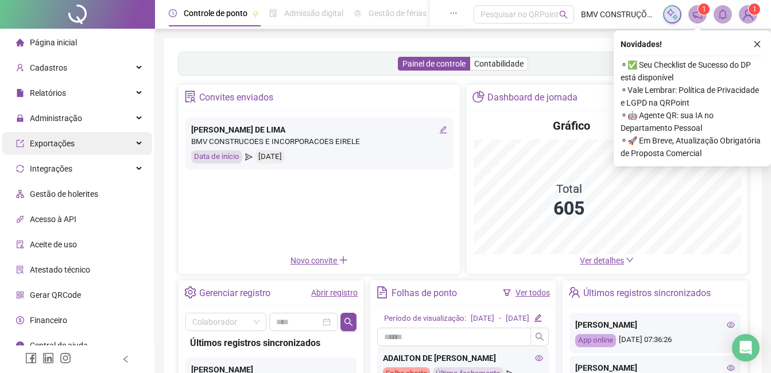 The width and height of the screenshot is (771, 373). What do you see at coordinates (53, 43) in the screenshot?
I see `span: Página inicial` at bounding box center [53, 43].